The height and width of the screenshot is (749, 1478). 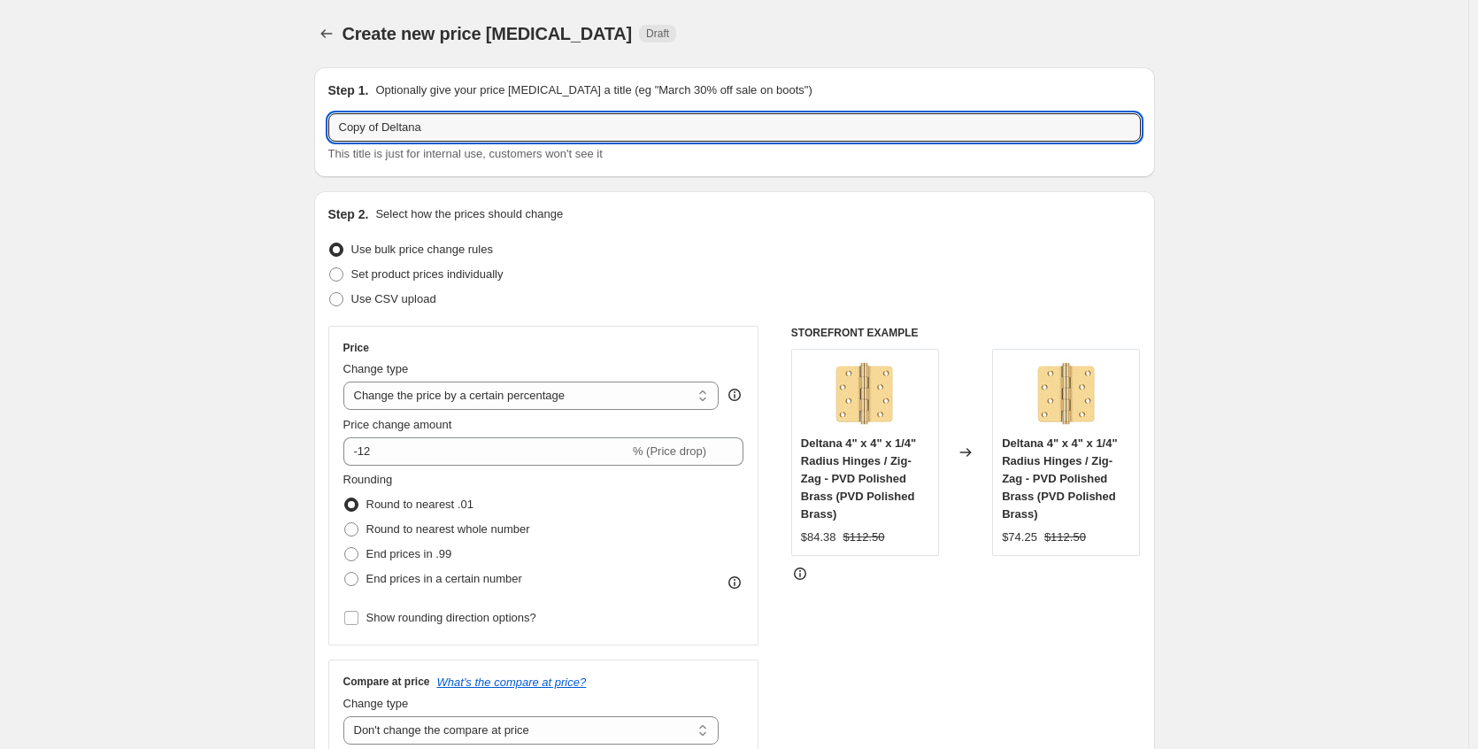 What do you see at coordinates (427, 273) in the screenshot?
I see `span: Set product prices individually` at bounding box center [427, 273].